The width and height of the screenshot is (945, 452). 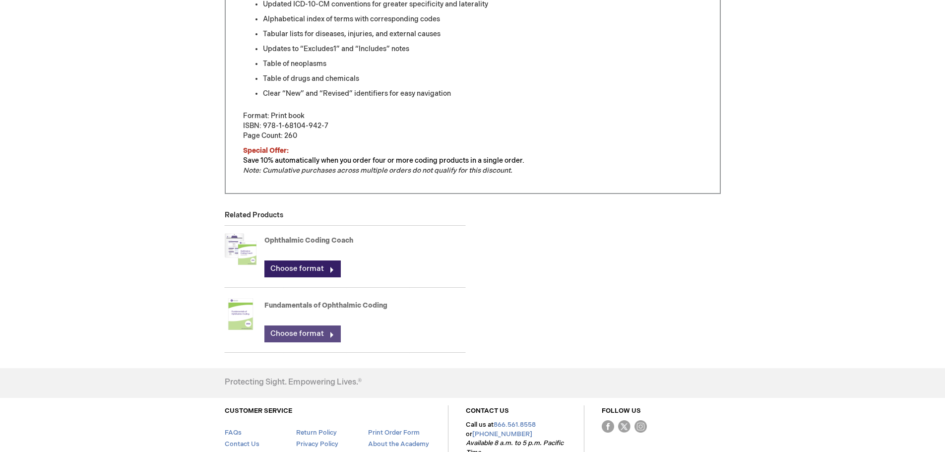 What do you see at coordinates (240, 249) in the screenshot?
I see `img: Ophthalmic Coding Coach` at bounding box center [240, 249].